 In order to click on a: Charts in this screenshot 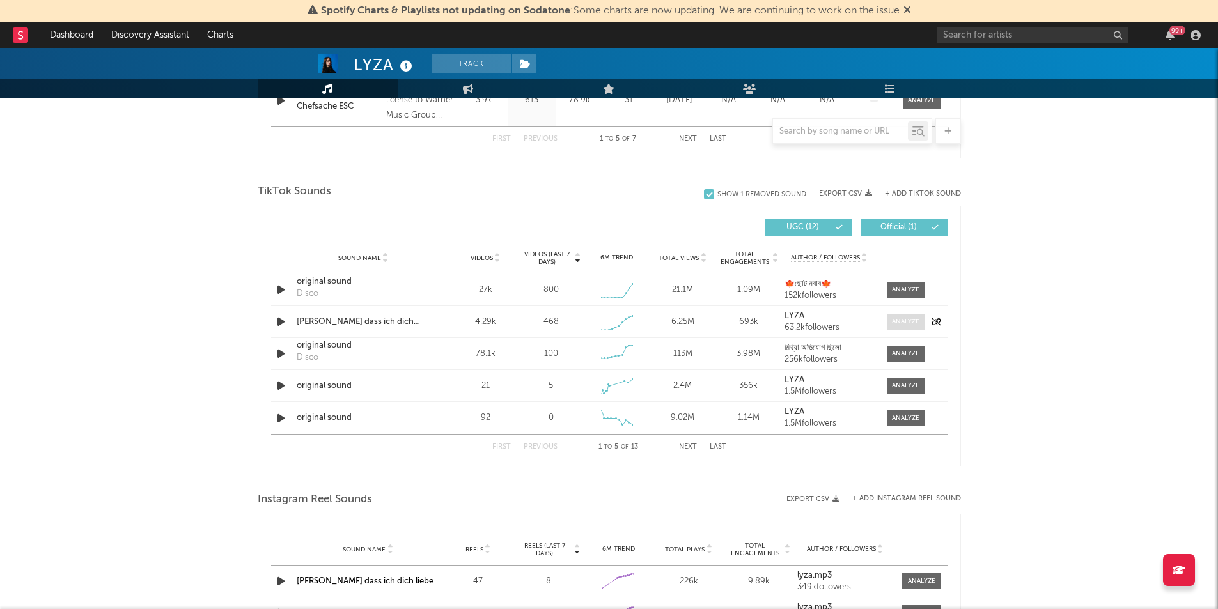, I will do `click(220, 35)`.